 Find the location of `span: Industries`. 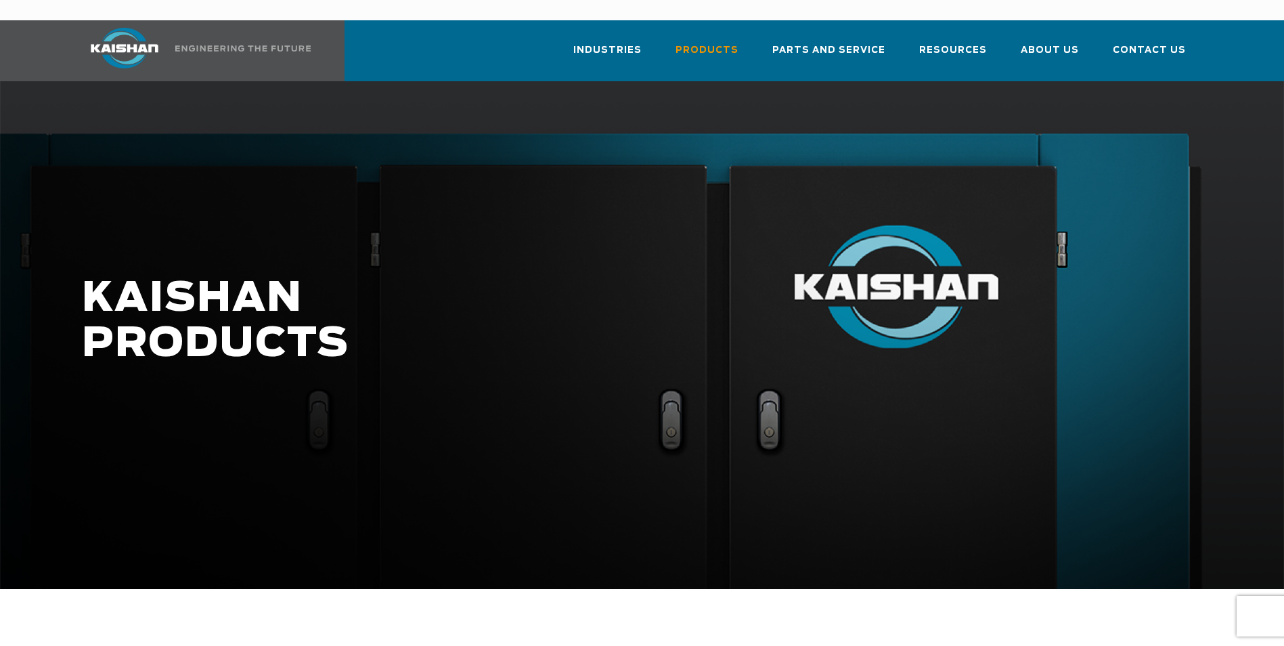

span: Industries is located at coordinates (607, 50).